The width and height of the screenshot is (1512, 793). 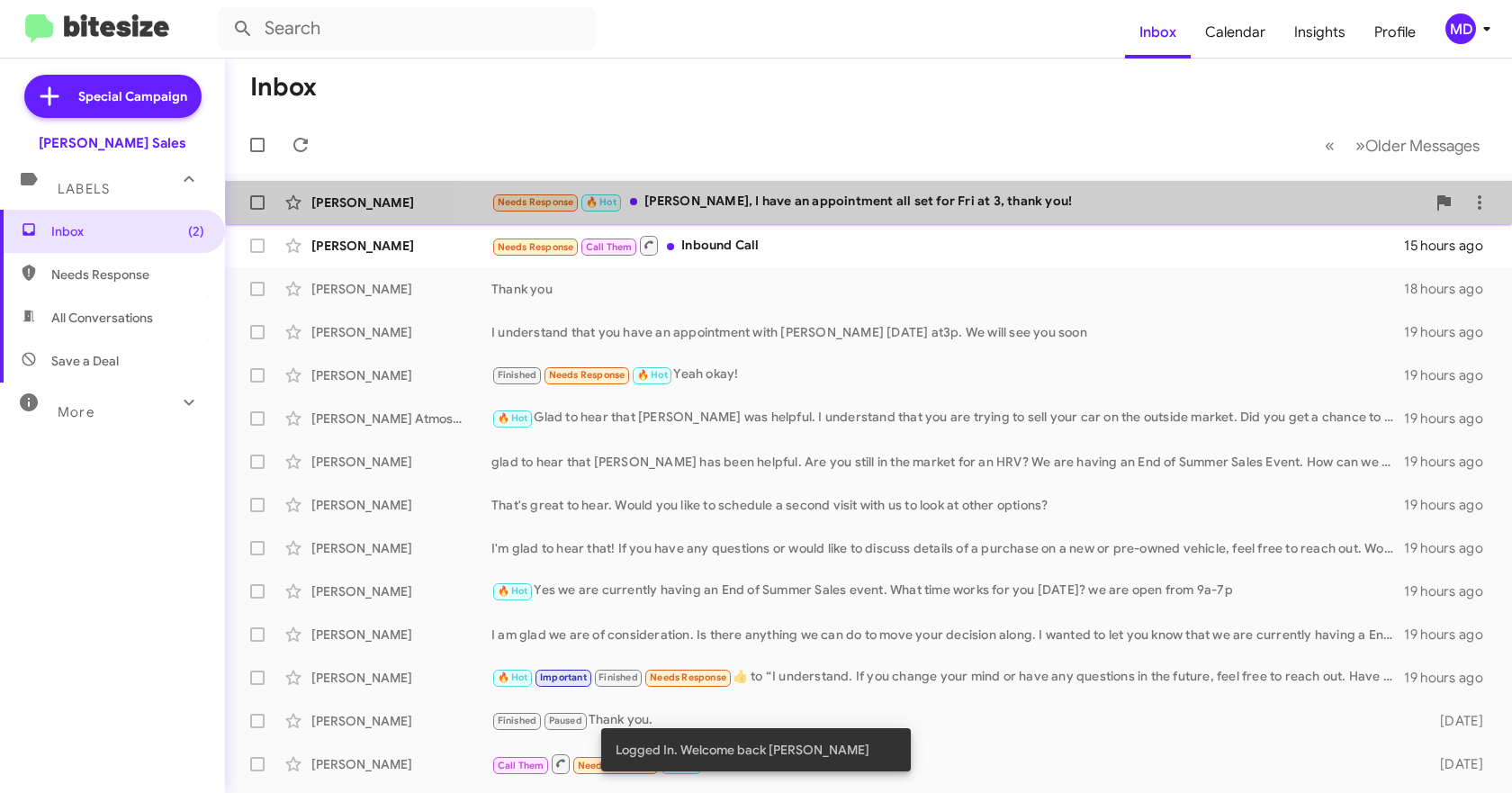 What do you see at coordinates (947, 505) in the screenshot?
I see `div: That's great to hear. Would you like to schedule a second visit with us to look at other options?` at bounding box center [947, 505].